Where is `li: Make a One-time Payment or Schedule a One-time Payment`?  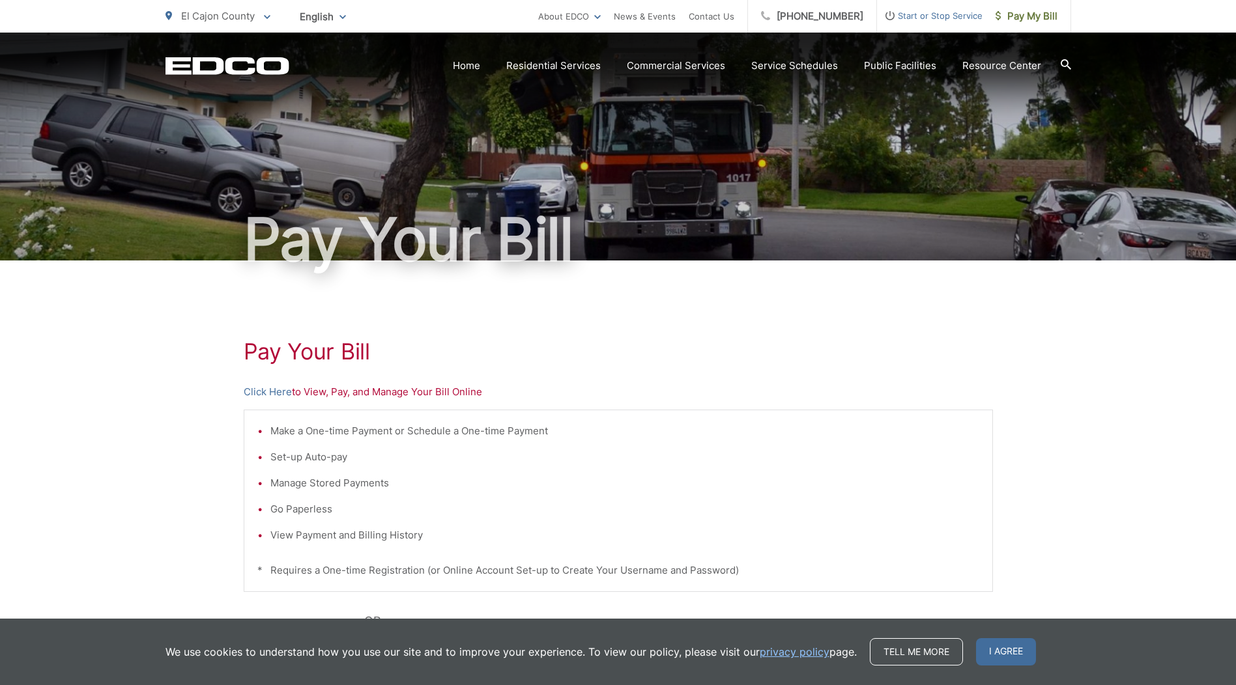 li: Make a One-time Payment or Schedule a One-time Payment is located at coordinates (625, 431).